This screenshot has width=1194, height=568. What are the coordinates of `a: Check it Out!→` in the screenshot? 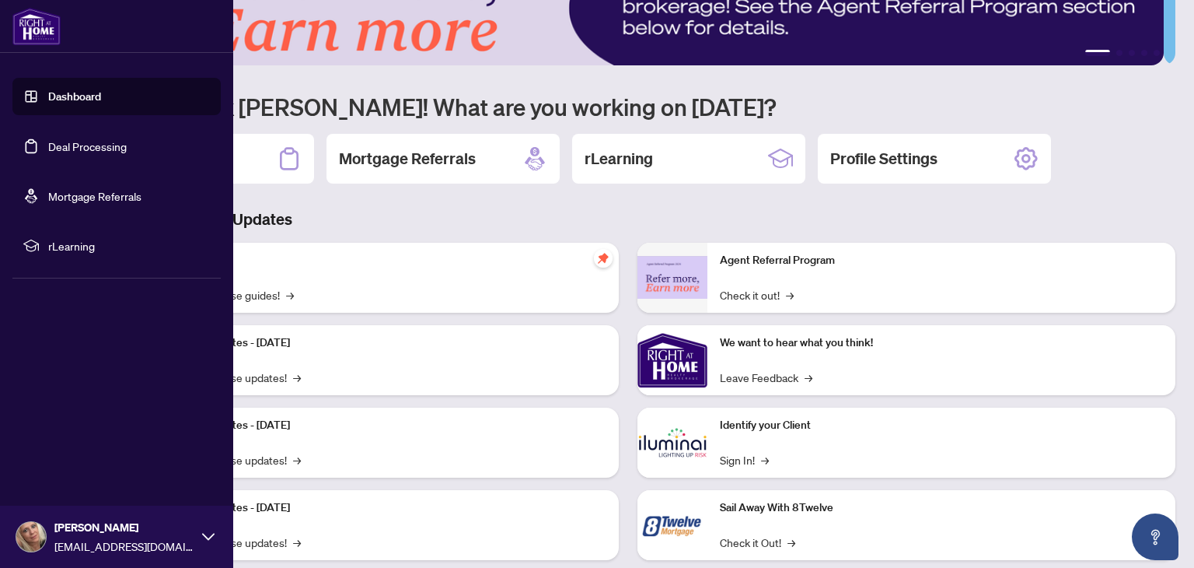 It's located at (757, 542).